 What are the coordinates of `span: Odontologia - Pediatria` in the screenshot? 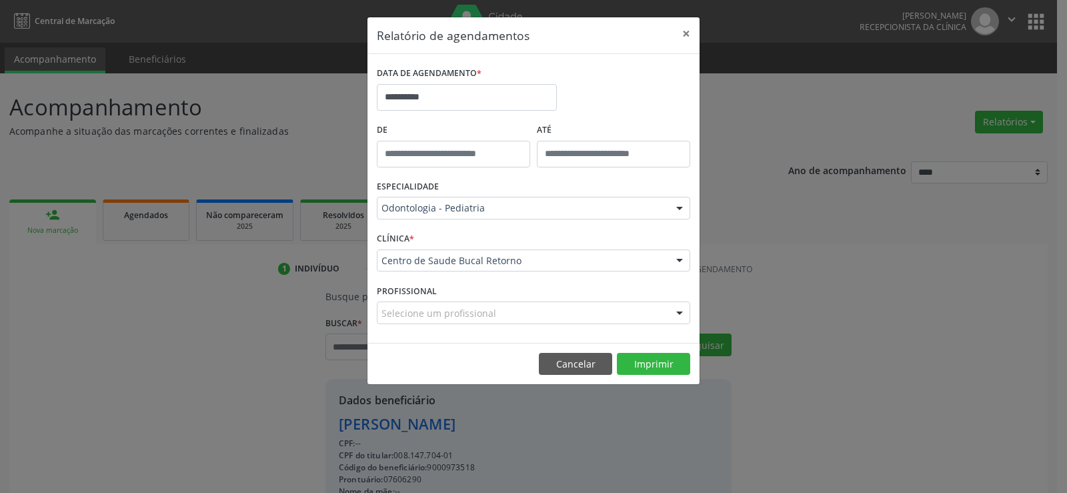 It's located at (522, 208).